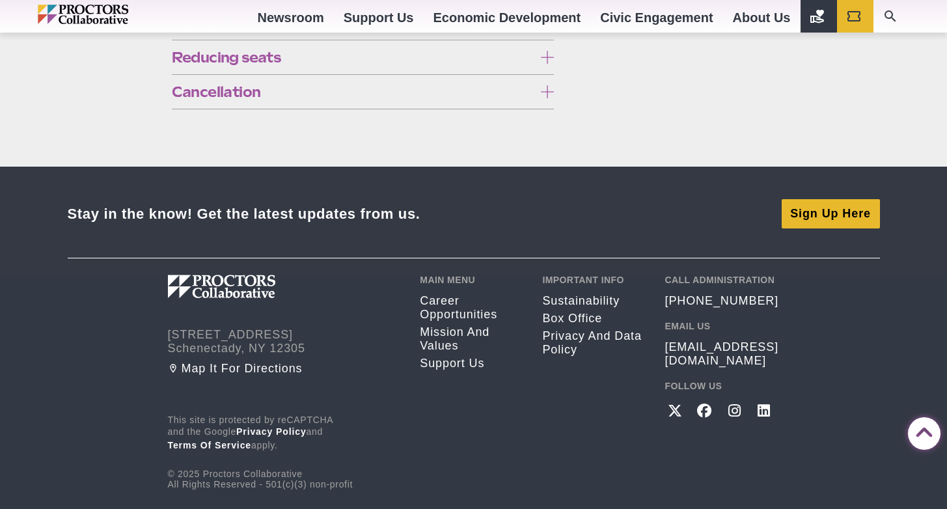  Describe the element at coordinates (593, 343) in the screenshot. I see `a: Privacy and Data Policy` at that location.